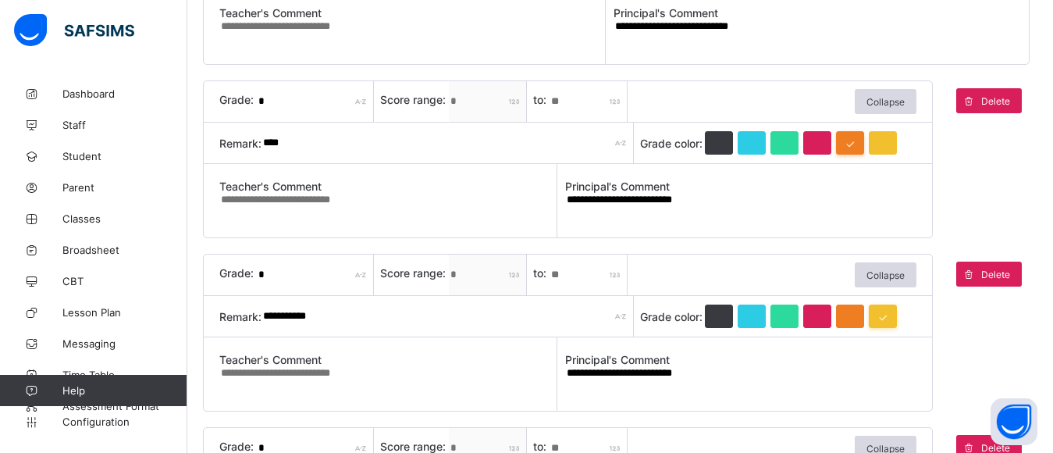  Describe the element at coordinates (125, 219) in the screenshot. I see `span: Classes` at that location.